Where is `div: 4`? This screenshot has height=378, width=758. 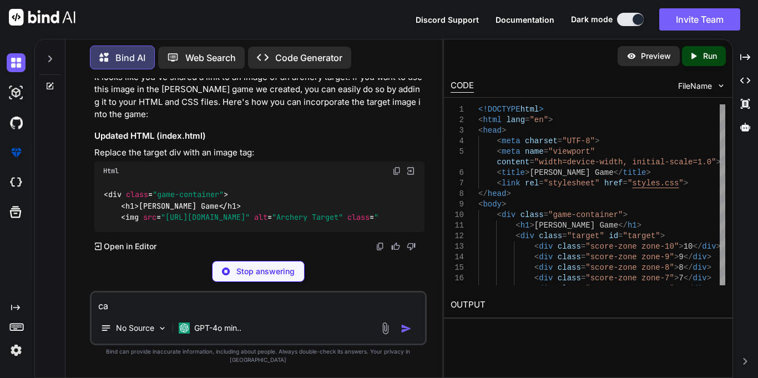
div: 4 is located at coordinates (457, 141).